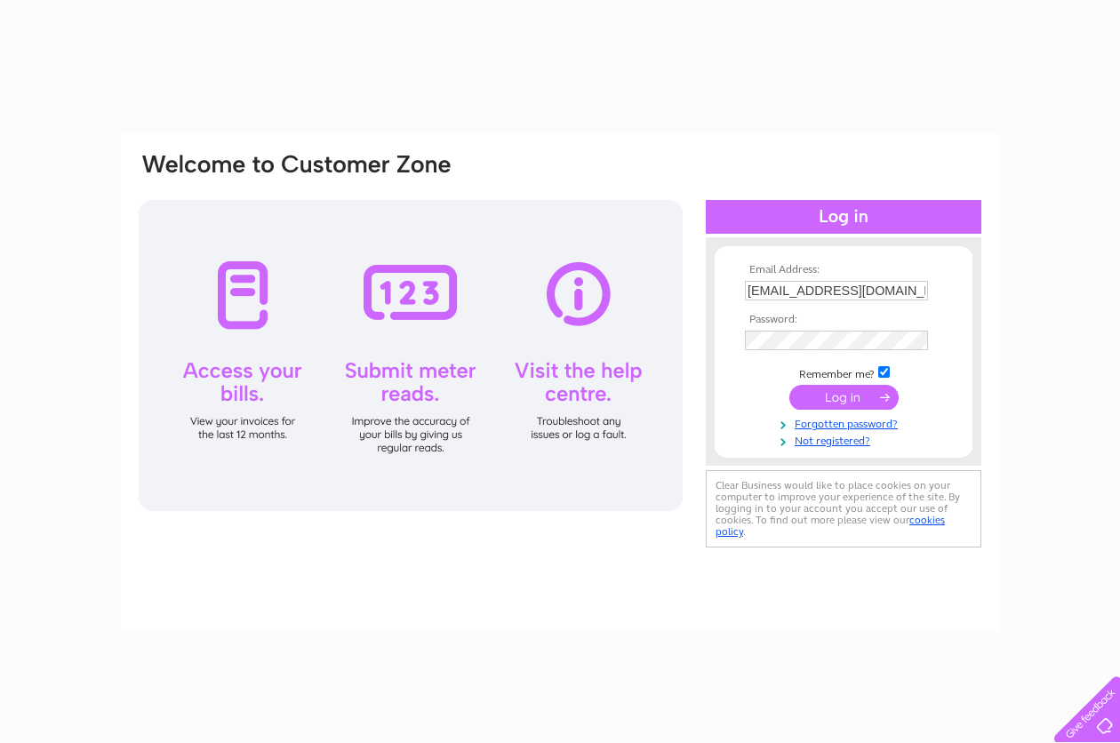 Image resolution: width=1120 pixels, height=743 pixels. What do you see at coordinates (843, 320) in the screenshot?
I see `th: Password:` at bounding box center [843, 320].